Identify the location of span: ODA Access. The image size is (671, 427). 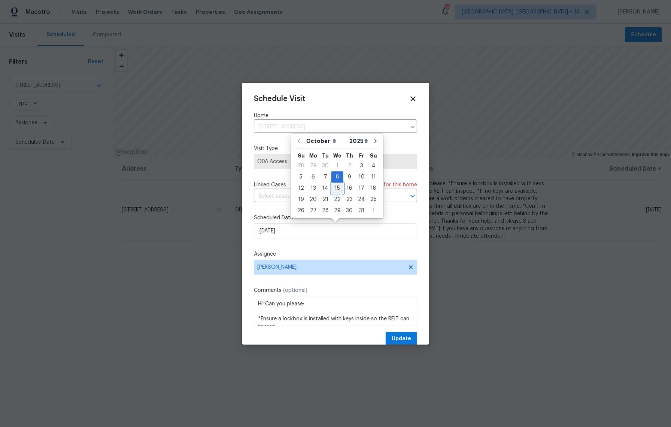
(336, 162).